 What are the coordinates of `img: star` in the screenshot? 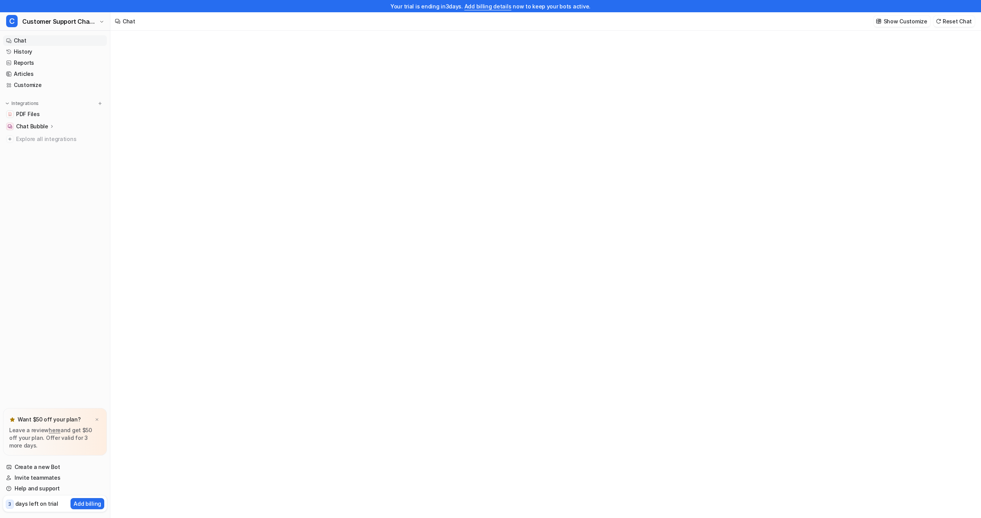 It's located at (12, 419).